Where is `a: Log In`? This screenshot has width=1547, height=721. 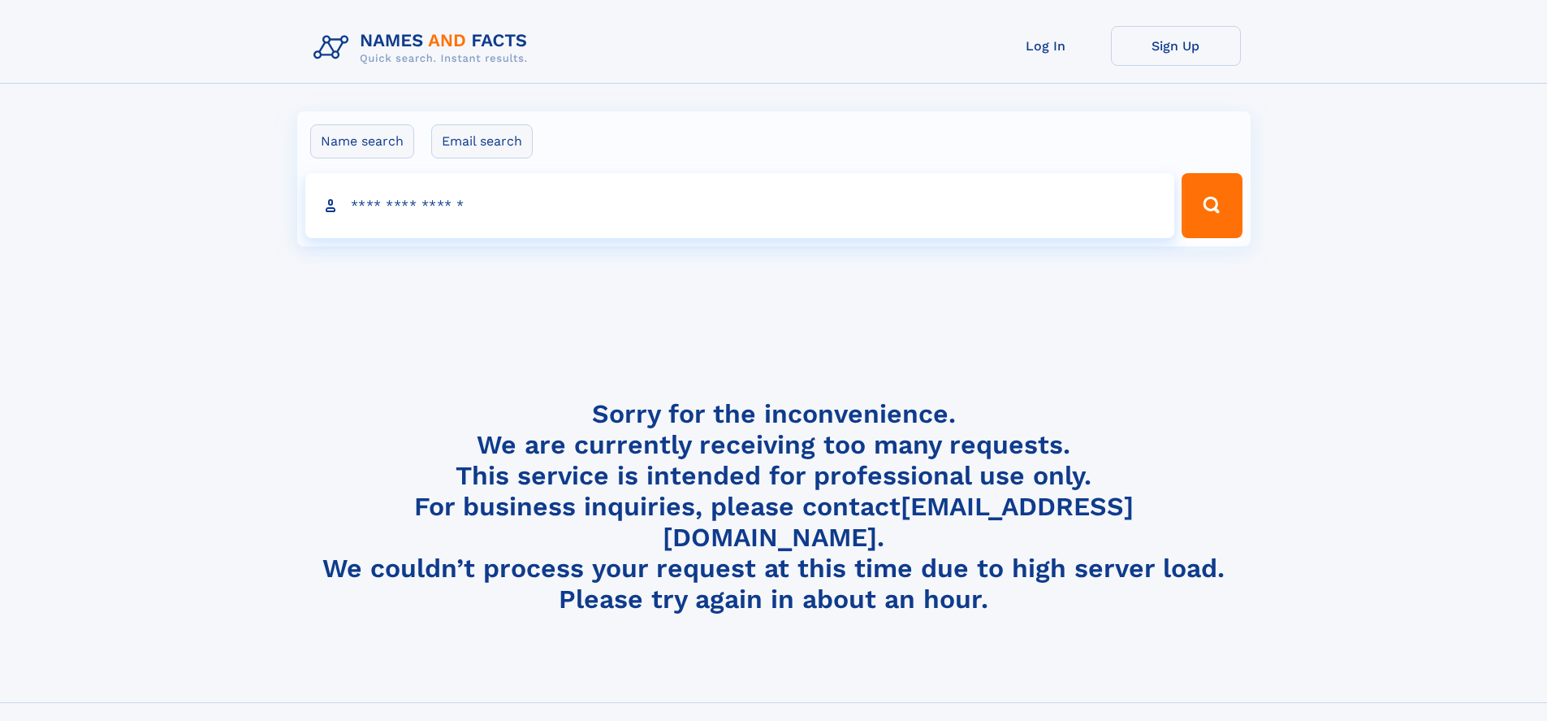
a: Log In is located at coordinates (1046, 45).